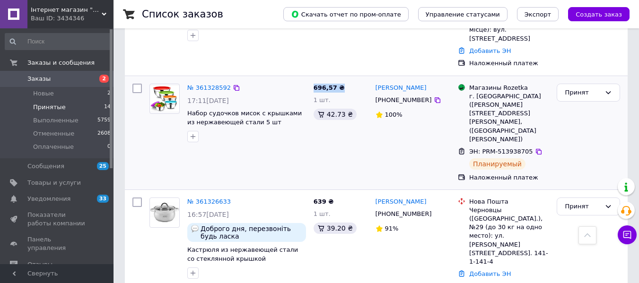 The image size is (639, 283). What do you see at coordinates (594, 14) in the screenshot?
I see `a: Создать заказ` at bounding box center [594, 14].